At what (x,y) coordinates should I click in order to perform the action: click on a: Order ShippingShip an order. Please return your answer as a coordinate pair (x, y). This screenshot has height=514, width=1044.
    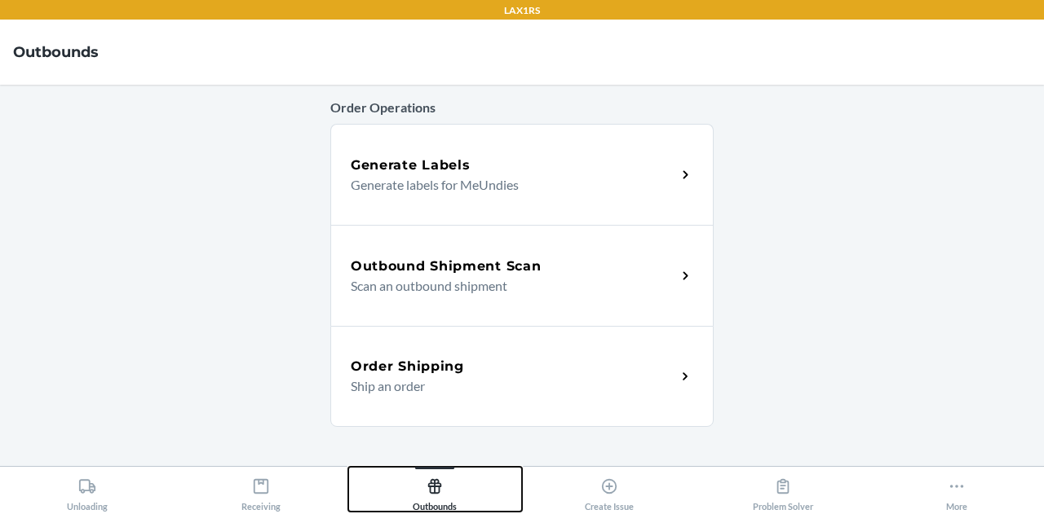
    Looking at the image, I should click on (522, 377).